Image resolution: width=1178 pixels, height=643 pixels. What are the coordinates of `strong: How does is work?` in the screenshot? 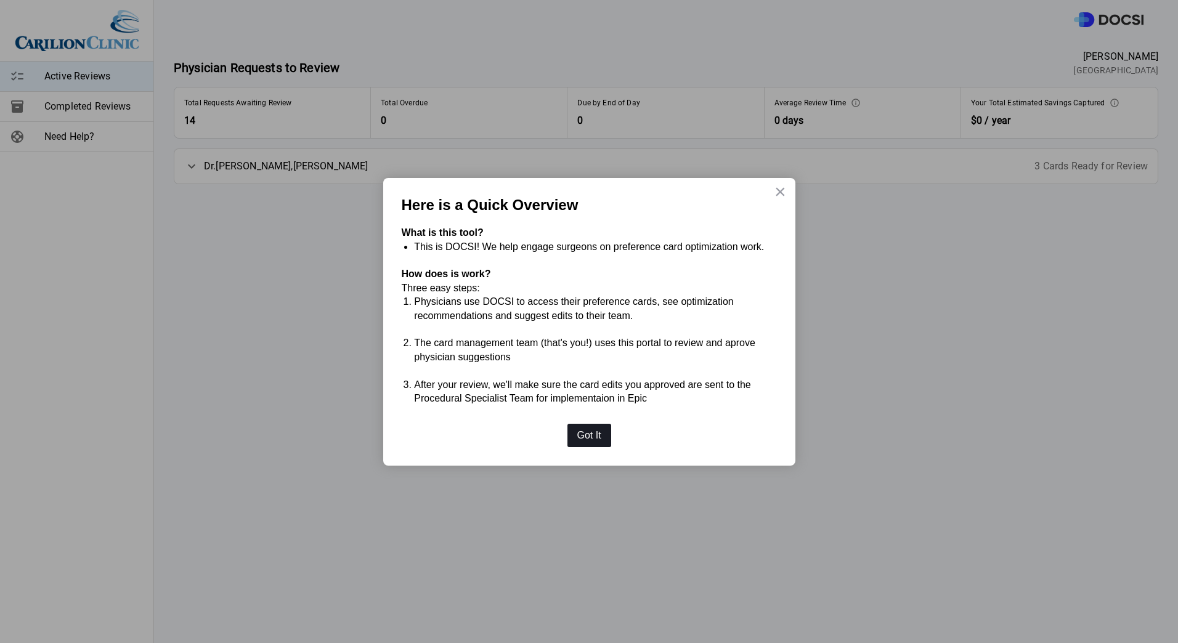 It's located at (446, 274).